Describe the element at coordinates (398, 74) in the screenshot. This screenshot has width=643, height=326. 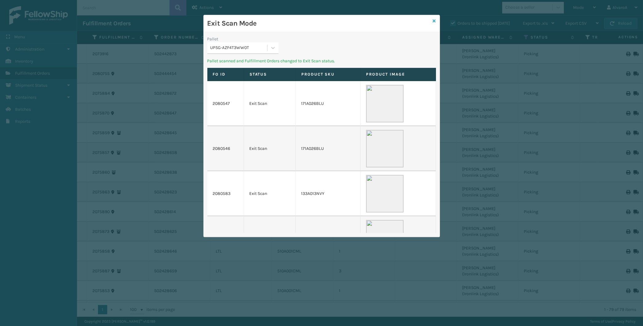
I see `label: Product Image` at that location.